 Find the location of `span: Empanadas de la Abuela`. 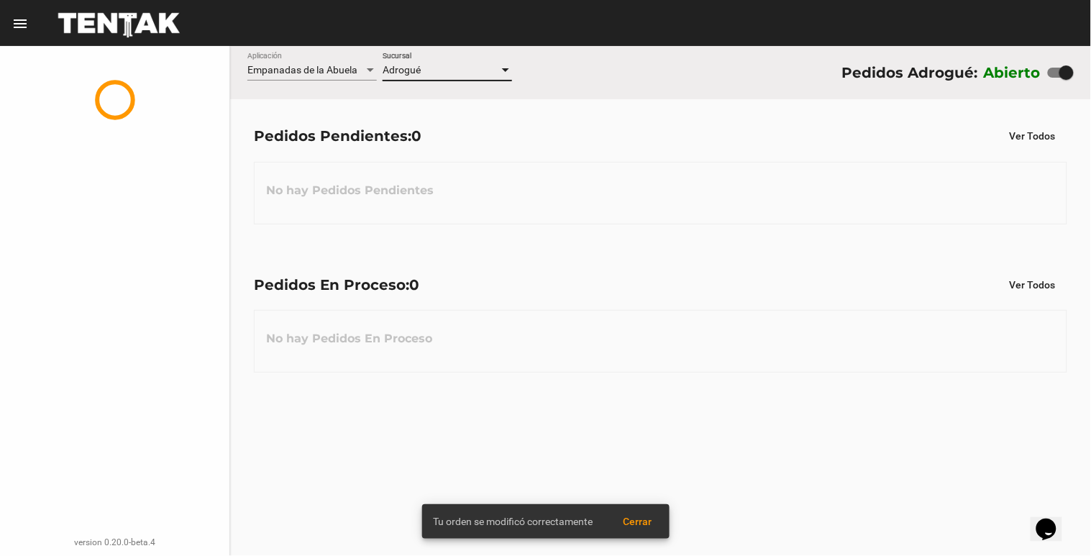

span: Empanadas de la Abuela is located at coordinates (302, 70).